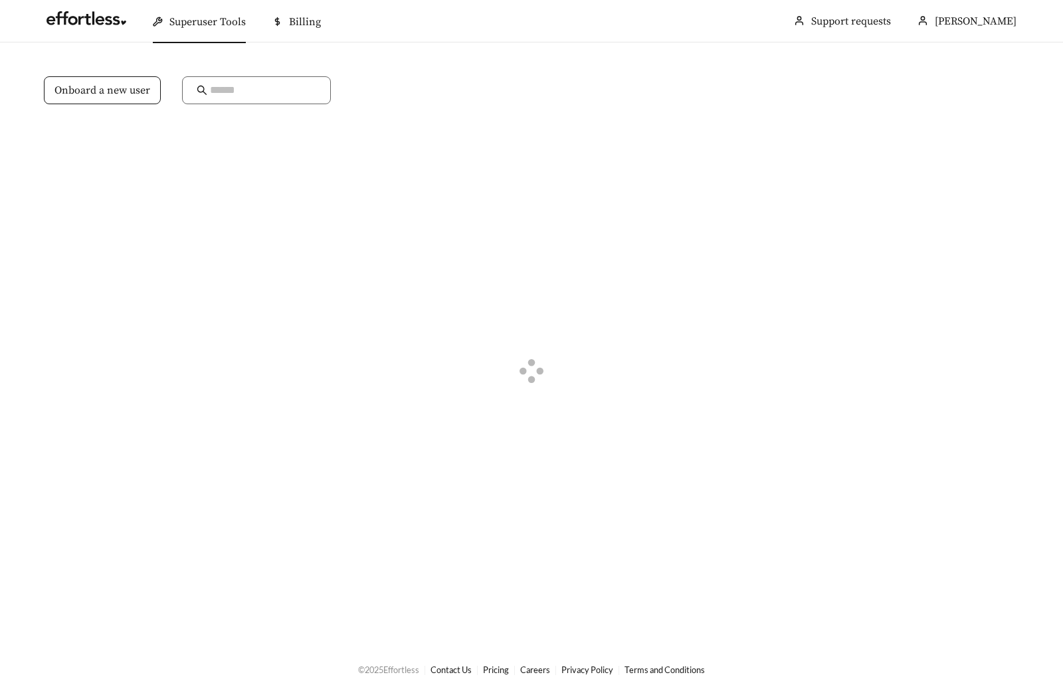  What do you see at coordinates (102, 90) in the screenshot?
I see `button: Onboard a new user` at bounding box center [102, 90].